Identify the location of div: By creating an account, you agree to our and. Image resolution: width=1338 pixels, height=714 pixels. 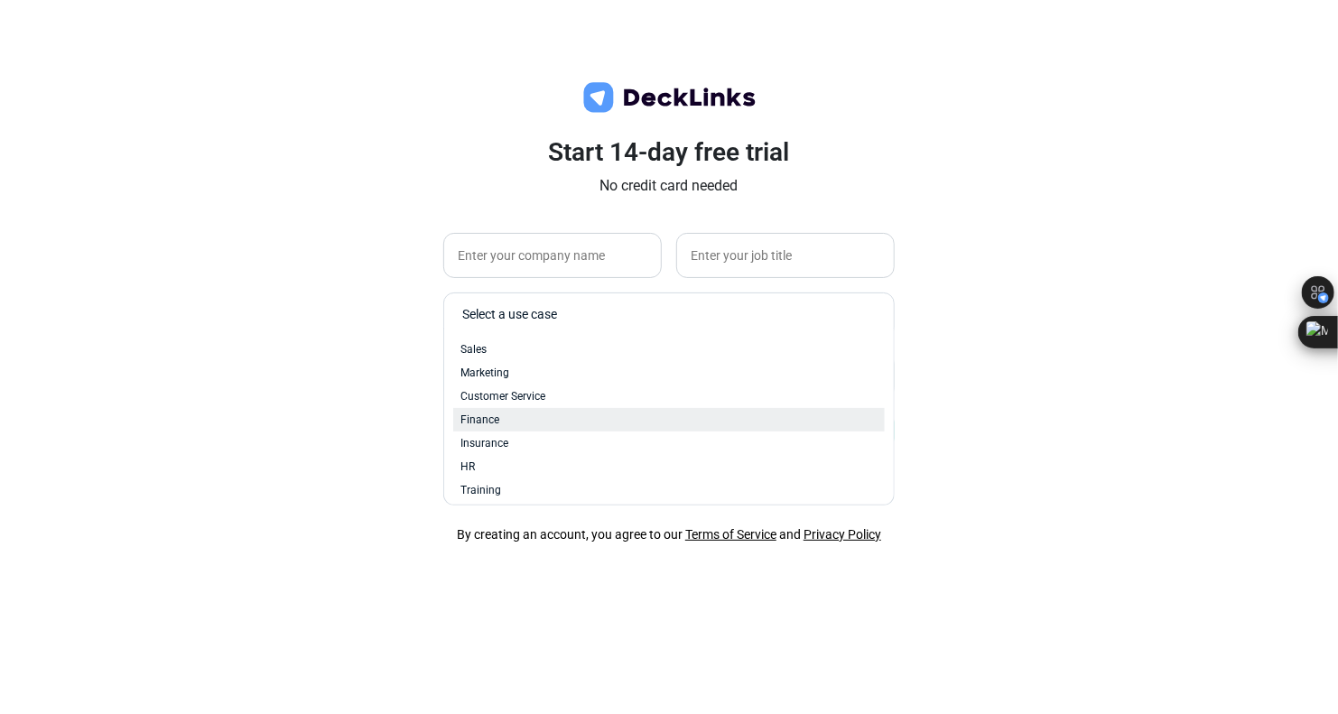
(669, 535).